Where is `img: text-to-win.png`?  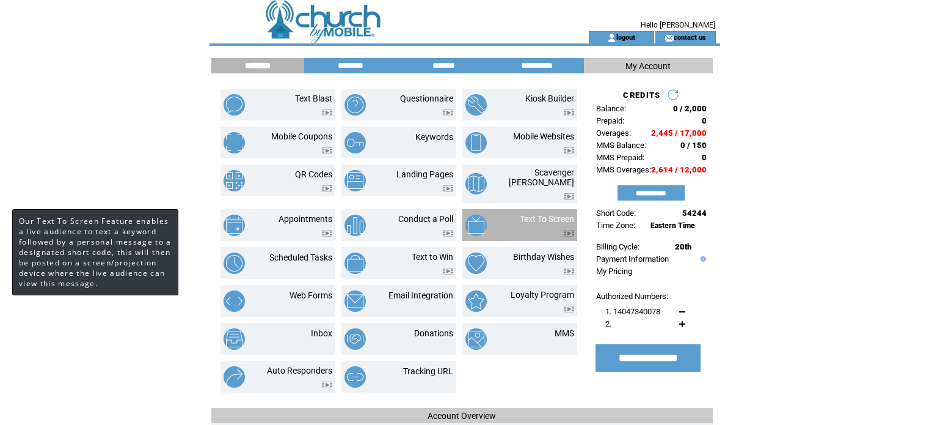 img: text-to-win.png is located at coordinates (355, 263).